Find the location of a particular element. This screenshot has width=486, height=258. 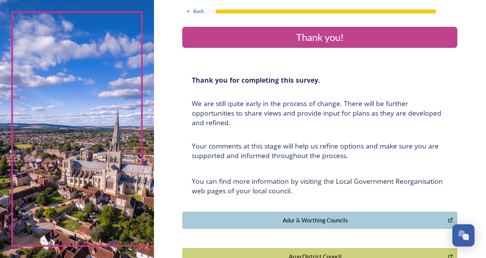

strong: Thank you for completing this survey. is located at coordinates (256, 80).